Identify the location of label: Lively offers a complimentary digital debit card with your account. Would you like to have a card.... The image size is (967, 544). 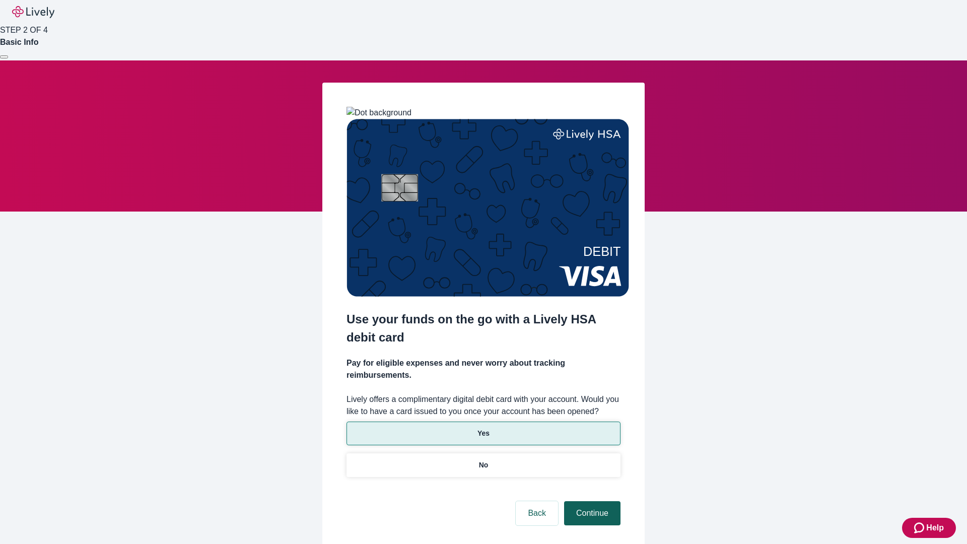
(484, 406).